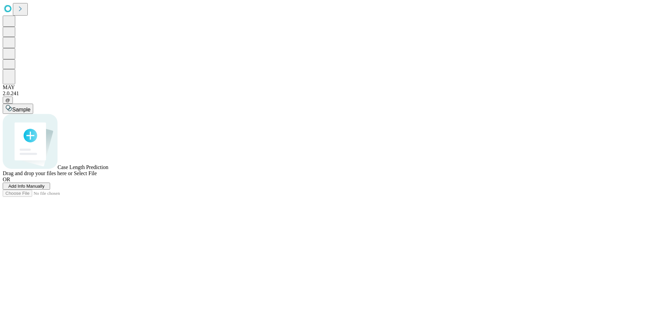 The height and width of the screenshot is (313, 647). I want to click on span: Add Info Manually, so click(26, 186).